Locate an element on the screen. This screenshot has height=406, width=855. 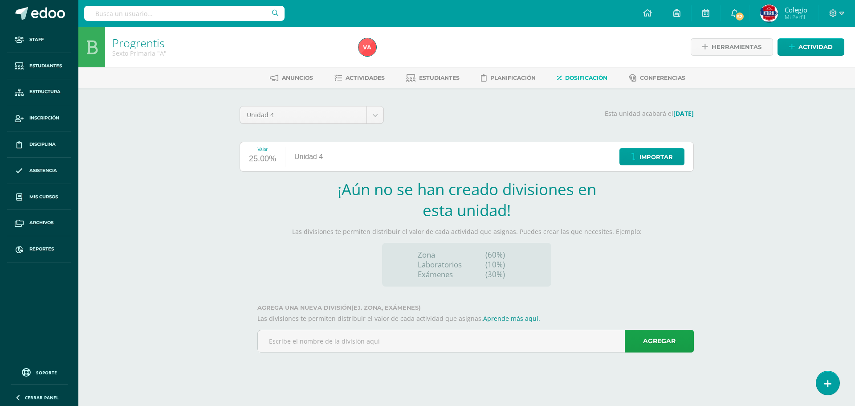
p: Las divisiones te permiten distribuir el valor de cada actividad que asignas. Puedes crear las qu... is located at coordinates (467, 232).